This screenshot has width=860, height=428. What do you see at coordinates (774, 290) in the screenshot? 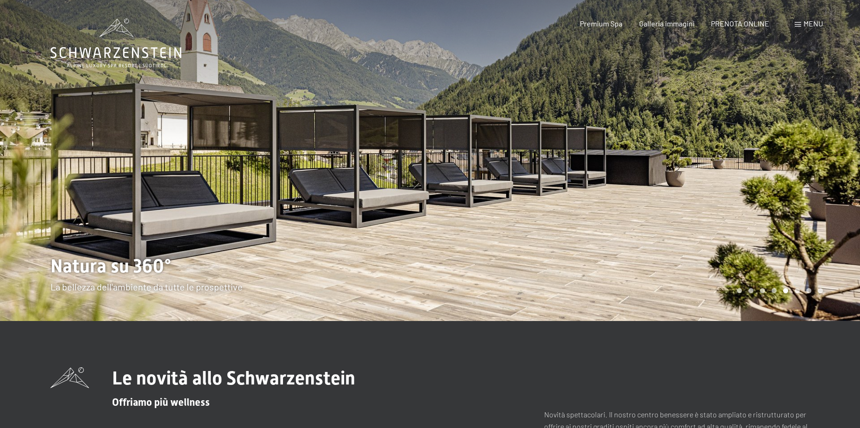
I see `div: Carousel Page 4` at bounding box center [774, 290].